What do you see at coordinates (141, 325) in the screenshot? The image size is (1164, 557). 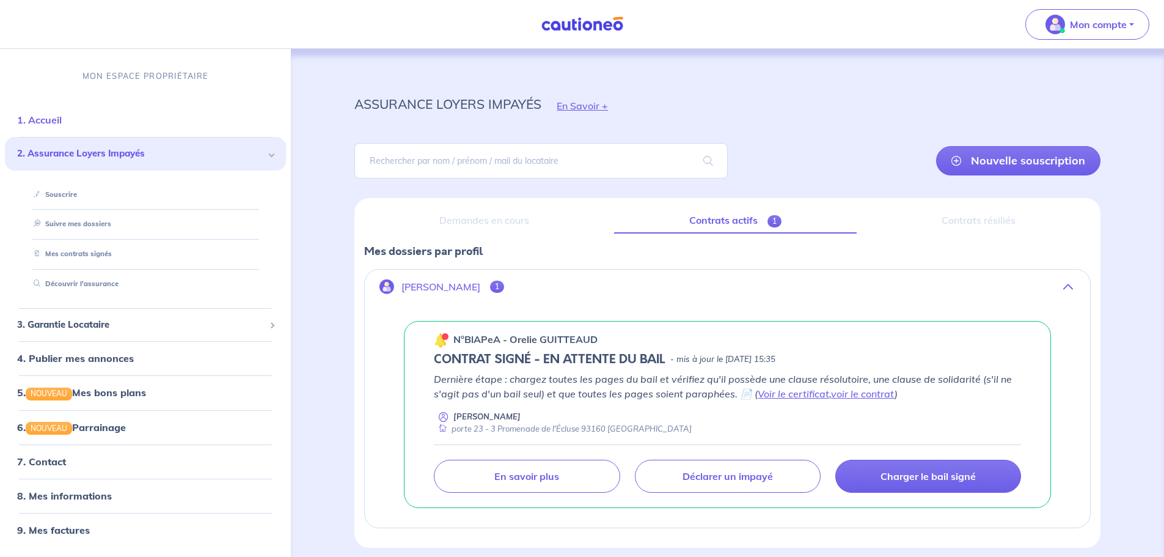 I see `span: 3. Garantie Locataire` at bounding box center [141, 325].